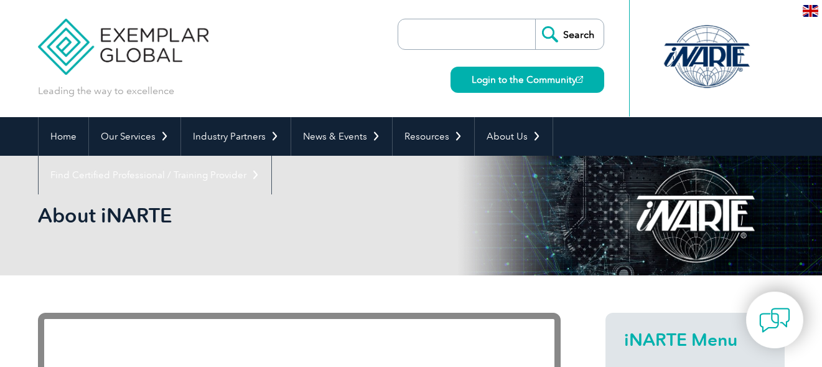 The width and height of the screenshot is (822, 367). Describe the element at coordinates (775, 320) in the screenshot. I see `img: contact-chat.png` at that location.